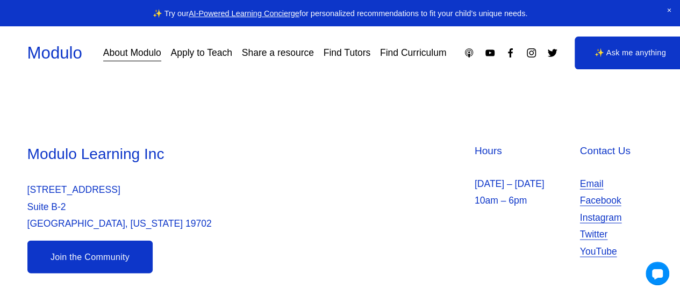  What do you see at coordinates (201, 53) in the screenshot?
I see `a: Apply to Teach` at bounding box center [201, 53].